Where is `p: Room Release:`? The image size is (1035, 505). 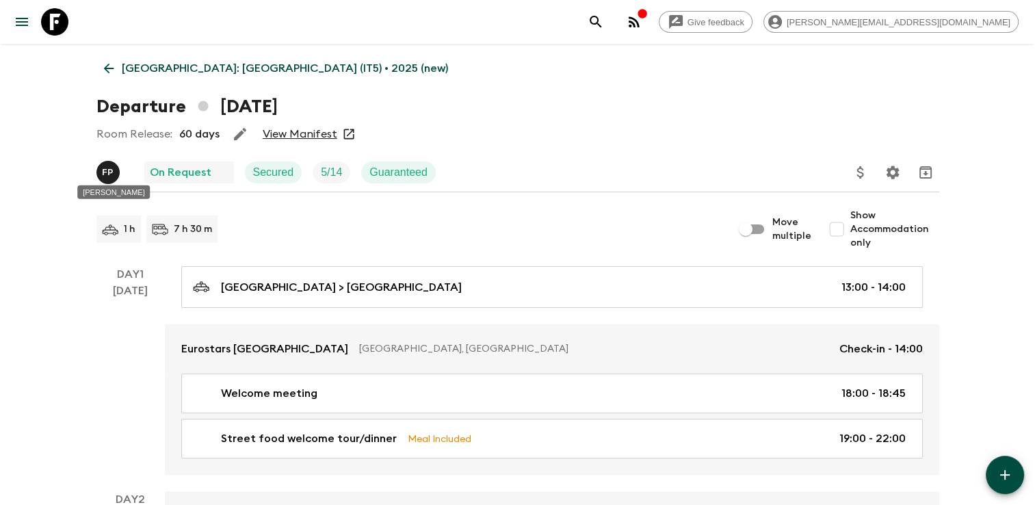
p: Room Release: is located at coordinates (134, 134).